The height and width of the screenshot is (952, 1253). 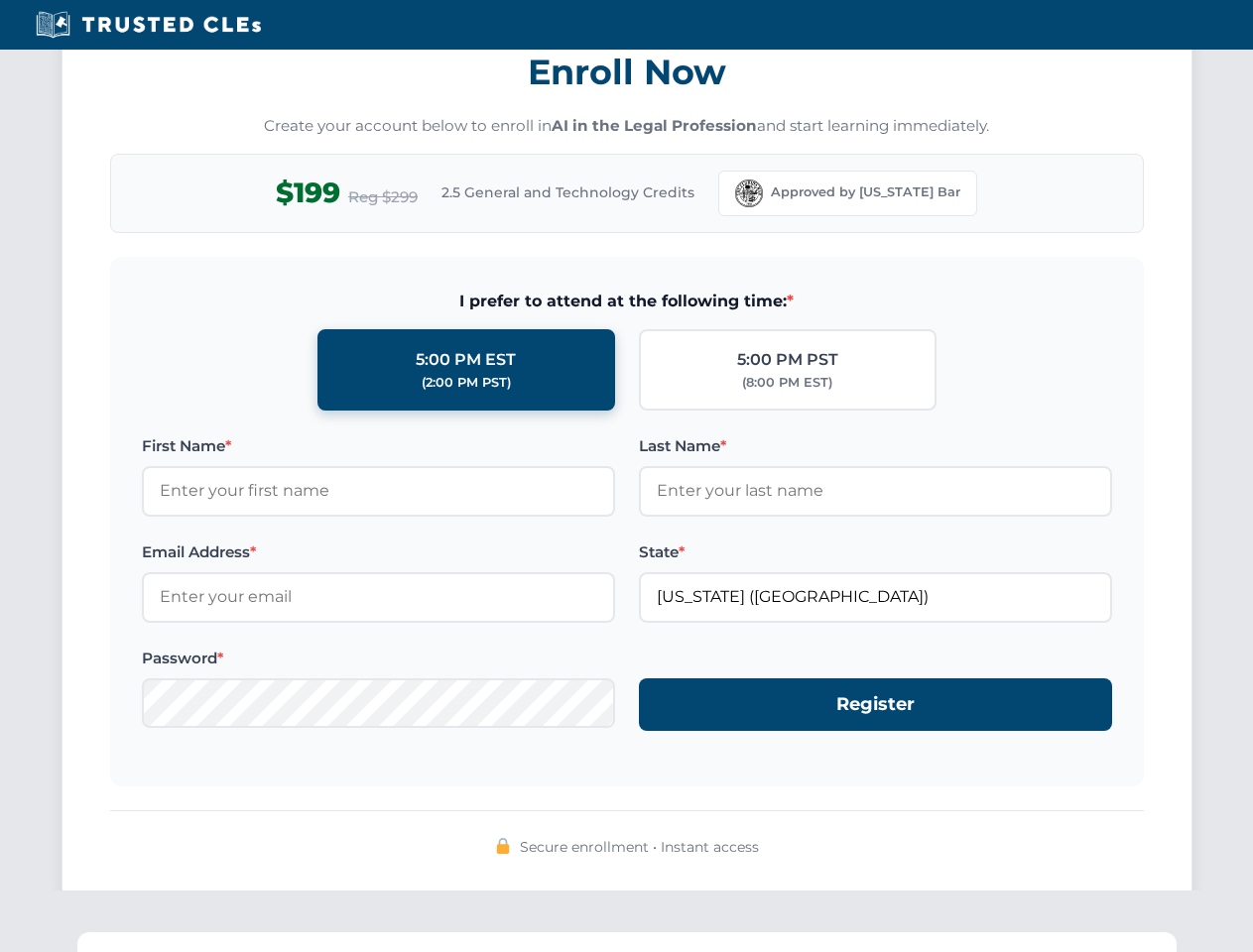 What do you see at coordinates (466, 360) in the screenshot?
I see `div: 5:00 PM EST` at bounding box center [466, 360].